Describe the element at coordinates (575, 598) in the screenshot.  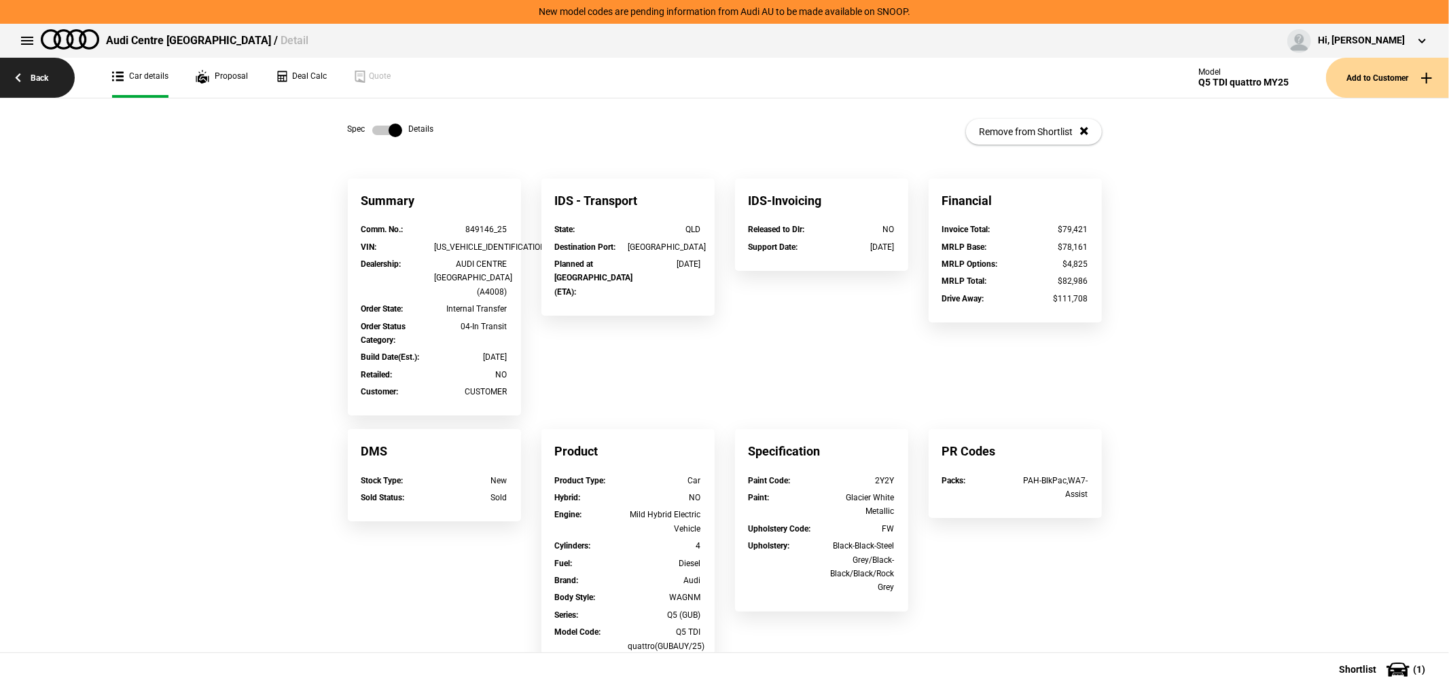
I see `strong: Body Style :` at that location.